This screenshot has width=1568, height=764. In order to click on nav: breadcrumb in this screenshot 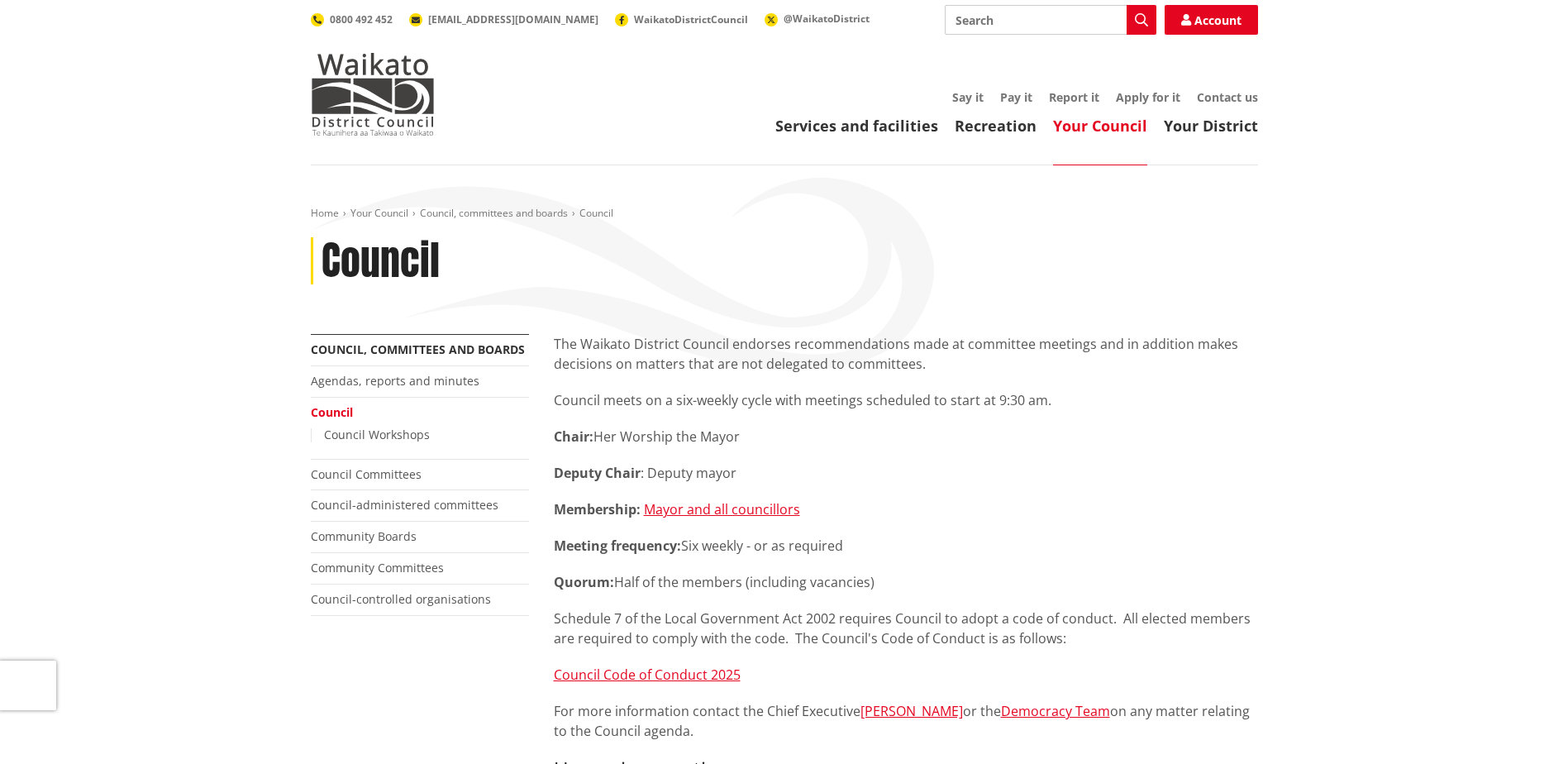, I will do `click(784, 213)`.